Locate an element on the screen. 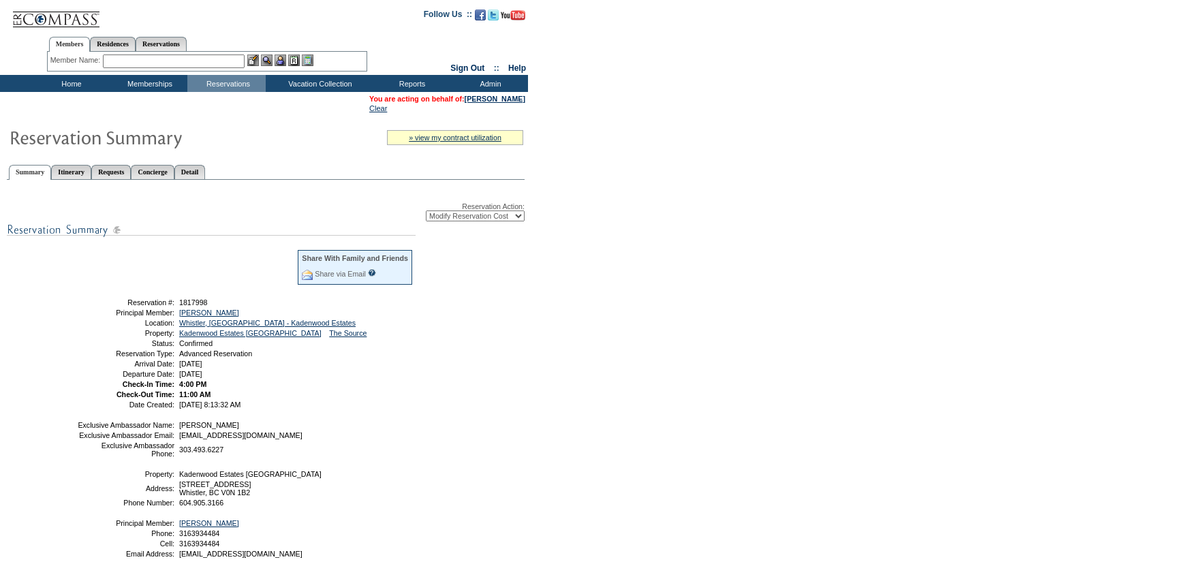  td: Exclusive Ambassador Email: is located at coordinates (125, 435).